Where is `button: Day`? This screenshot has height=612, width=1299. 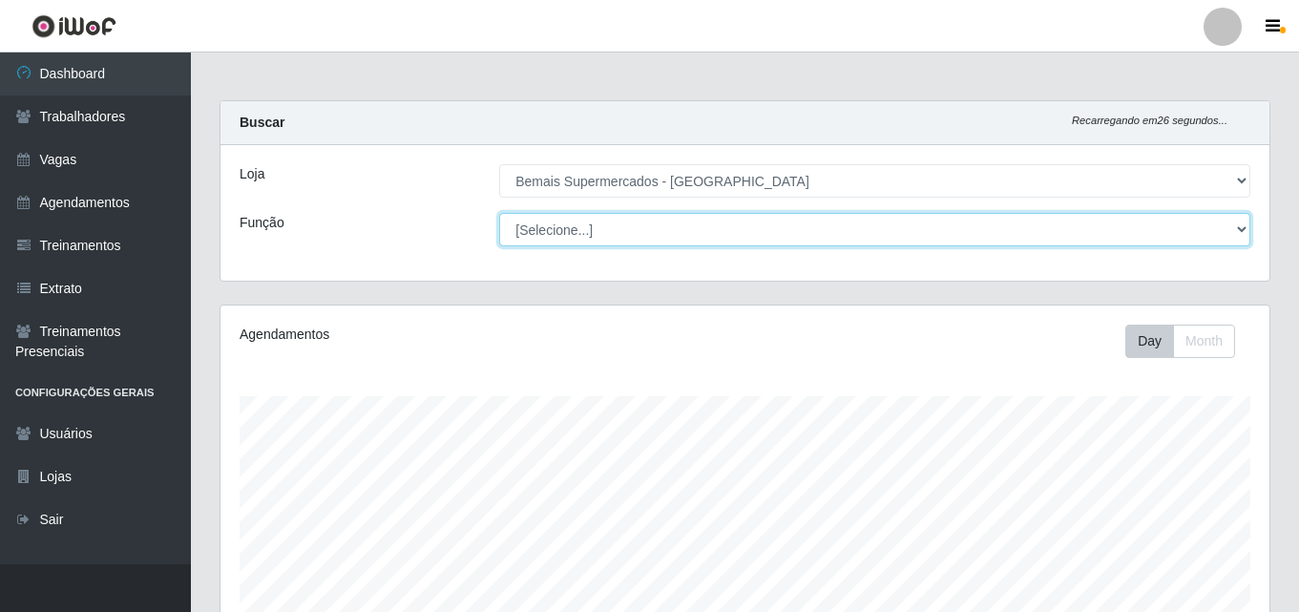 button: Day is located at coordinates (1149, 341).